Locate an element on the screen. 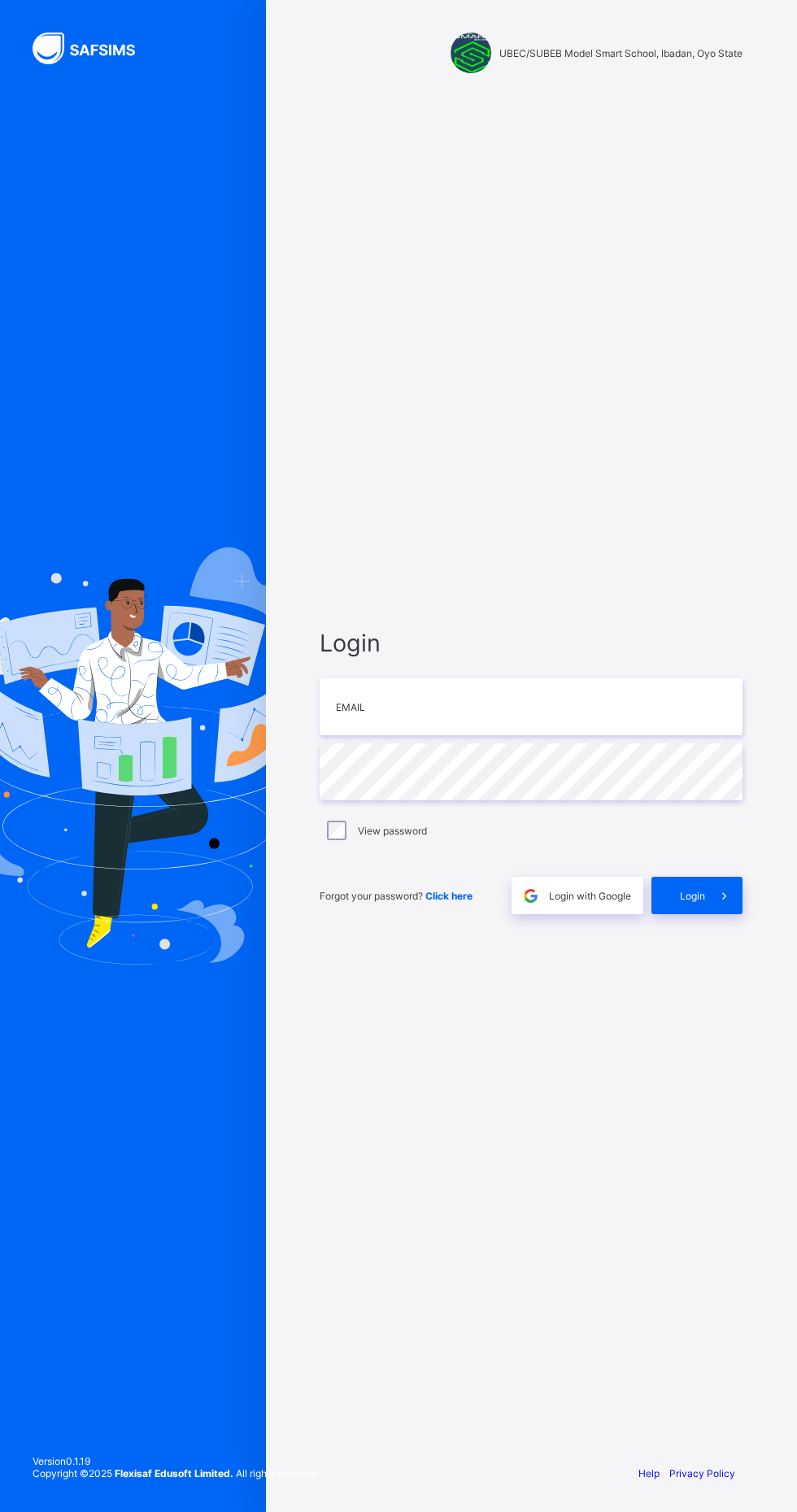 The height and width of the screenshot is (1512, 797). a: Help is located at coordinates (649, 1472).